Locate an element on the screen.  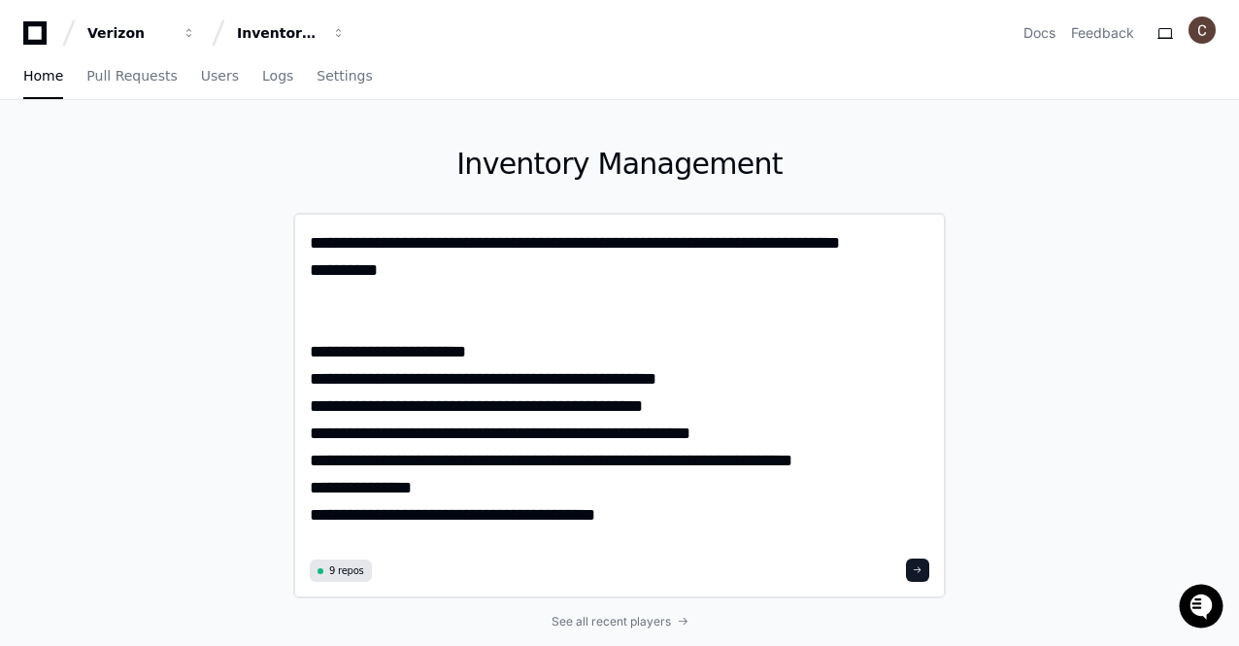
div: Inventory Management is located at coordinates (279, 33).